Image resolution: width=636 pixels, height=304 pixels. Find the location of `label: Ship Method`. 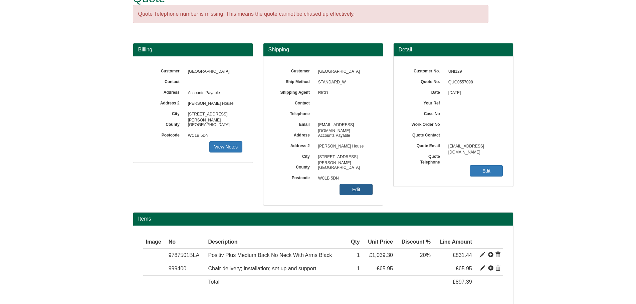

label: Ship Method is located at coordinates (294, 81).